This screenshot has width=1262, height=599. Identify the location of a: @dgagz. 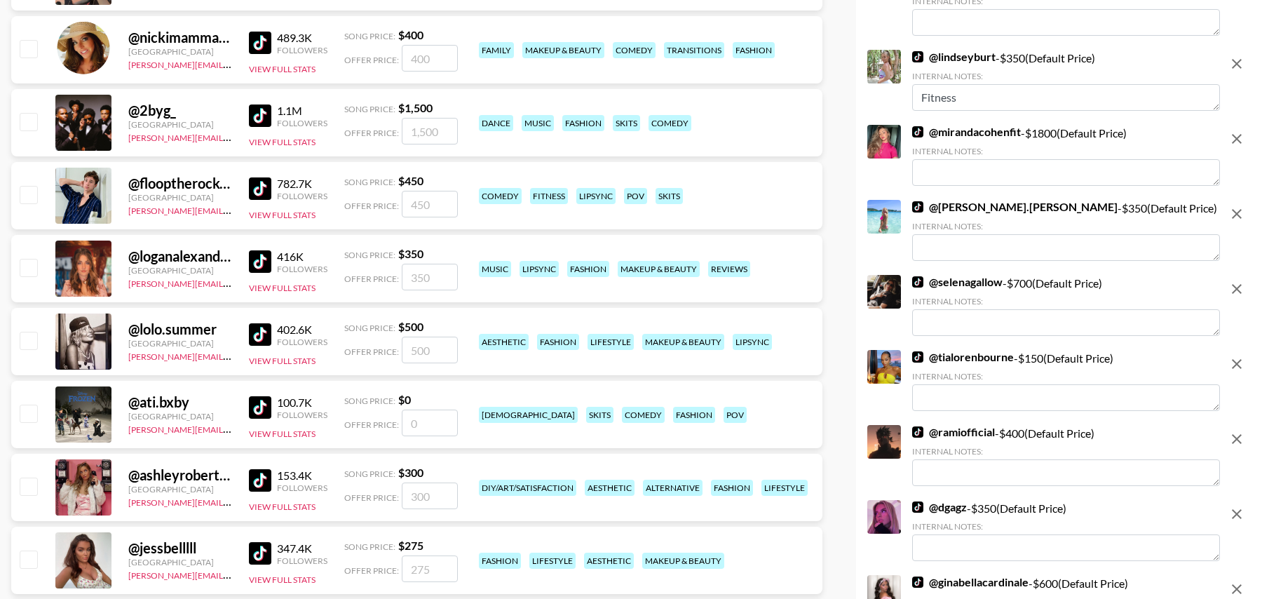
(940, 507).